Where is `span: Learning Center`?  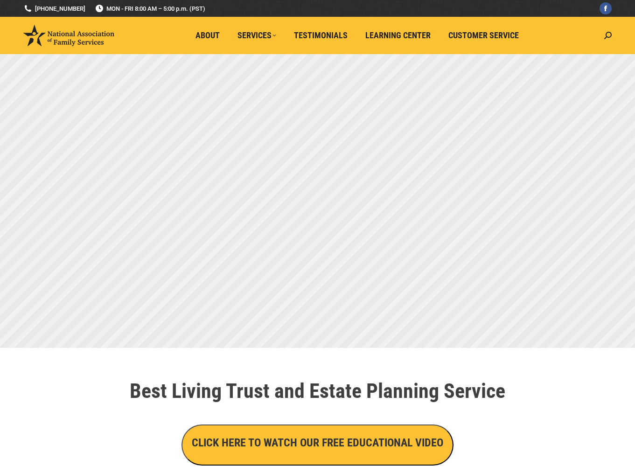
span: Learning Center is located at coordinates (398, 35).